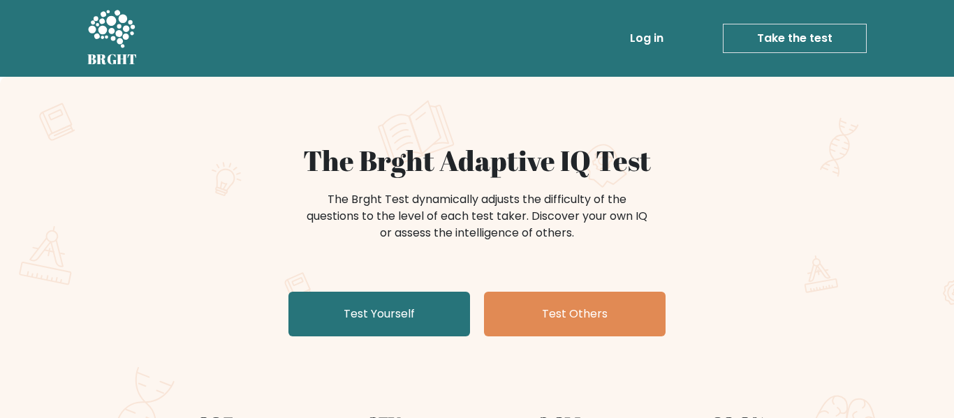 The image size is (954, 418). Describe the element at coordinates (112, 38) in the screenshot. I see `a: BRGHT` at that location.